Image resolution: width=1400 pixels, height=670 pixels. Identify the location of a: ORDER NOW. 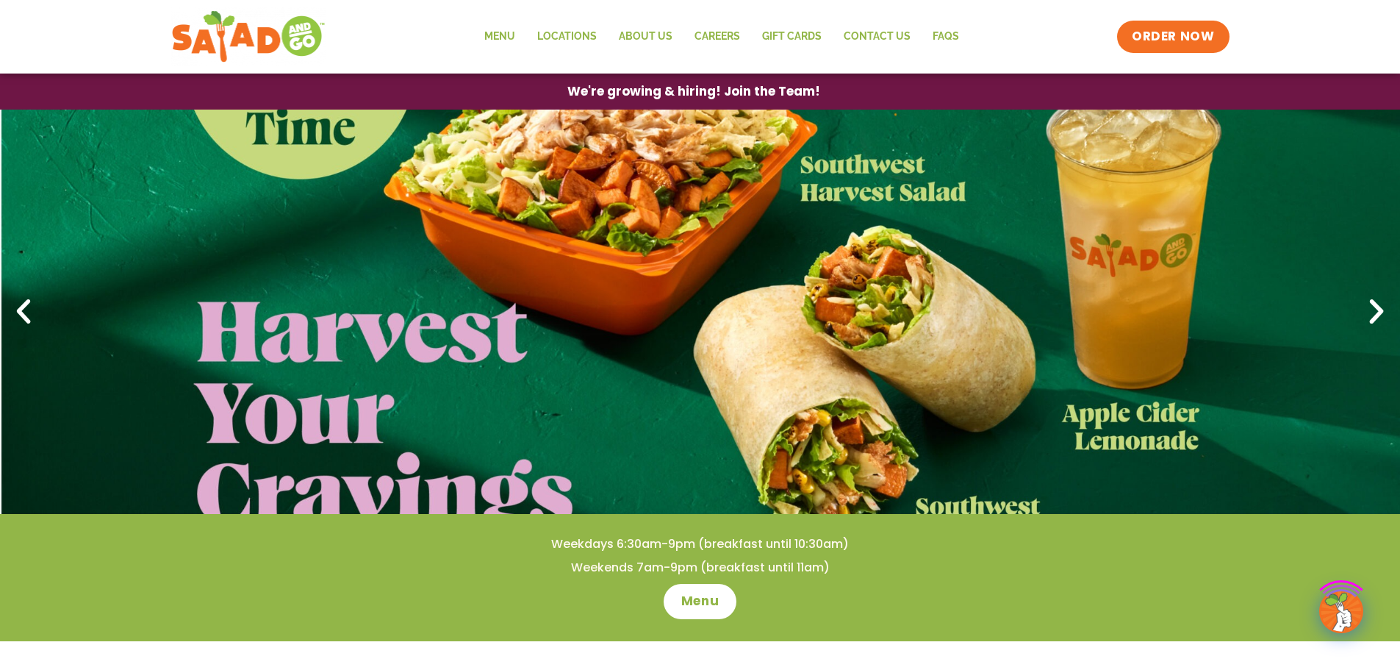
(1173, 37).